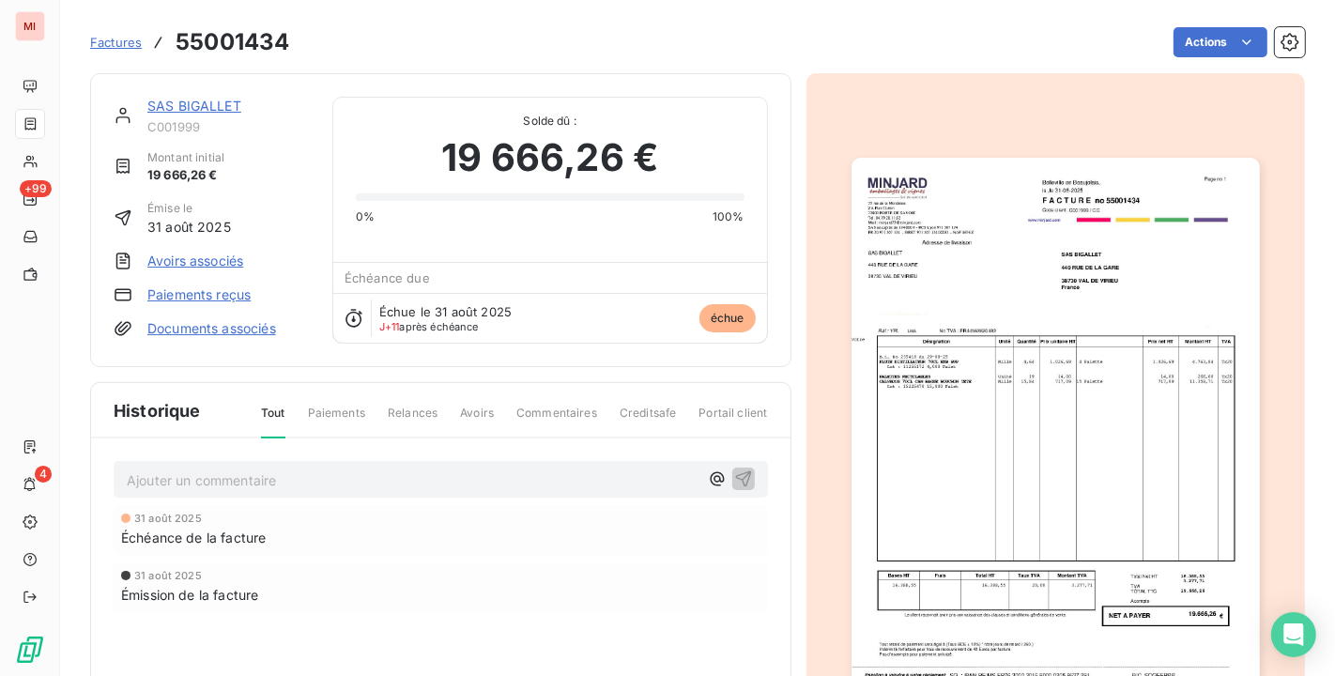  I want to click on div: MI, so click(30, 26).